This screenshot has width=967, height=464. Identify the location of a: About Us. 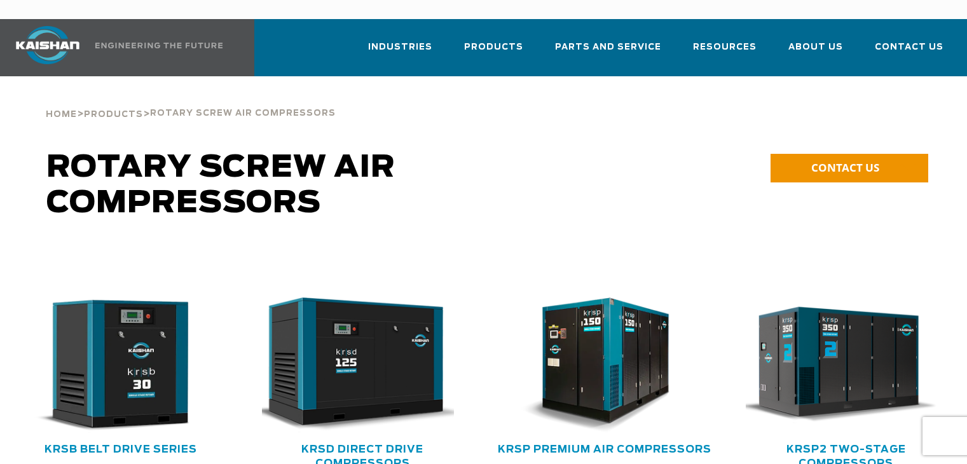
(816, 52).